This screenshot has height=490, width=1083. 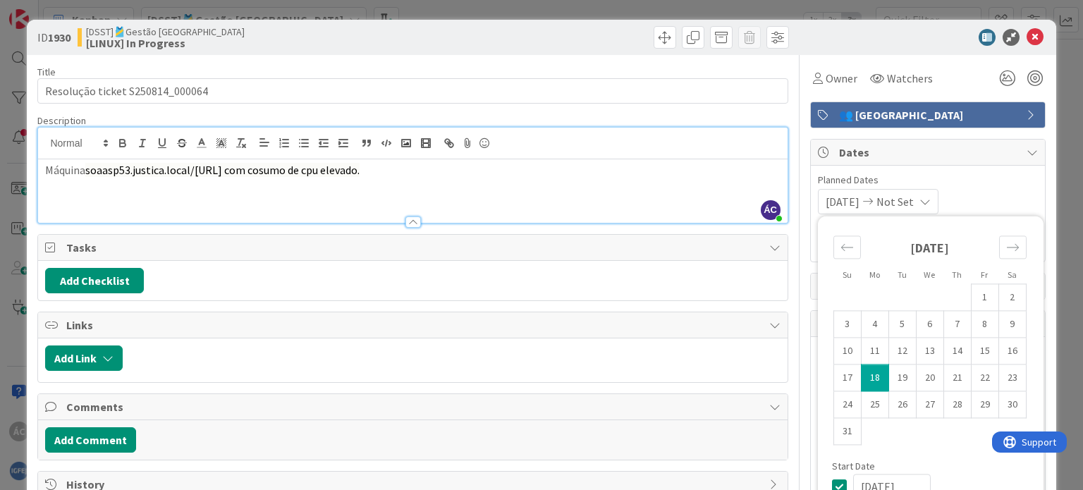 I want to click on span: Support, so click(x=47, y=11).